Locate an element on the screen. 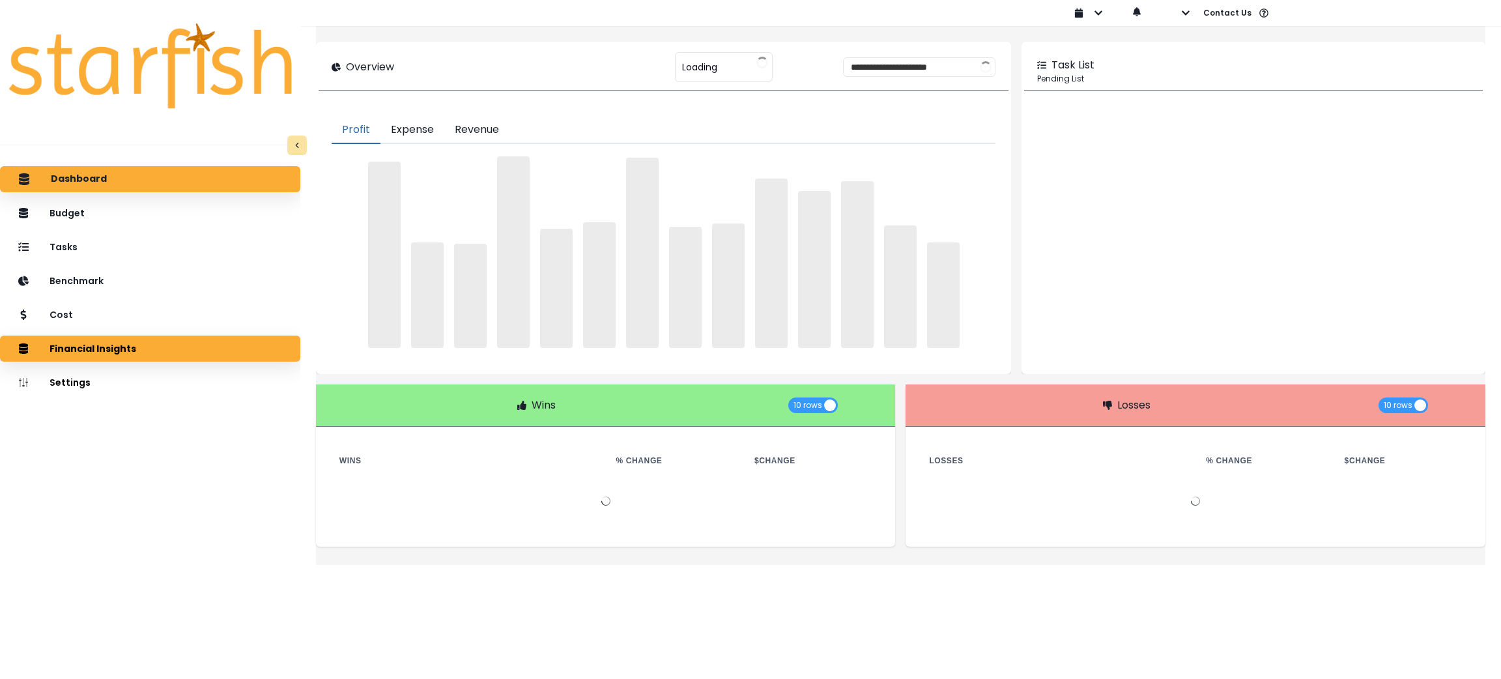  p: Task List is located at coordinates (1073, 65).